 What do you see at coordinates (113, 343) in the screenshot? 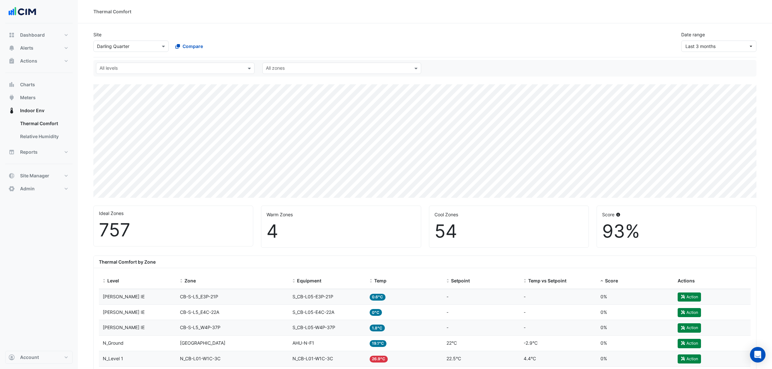
I see `span: N_Ground` at bounding box center [113, 343].